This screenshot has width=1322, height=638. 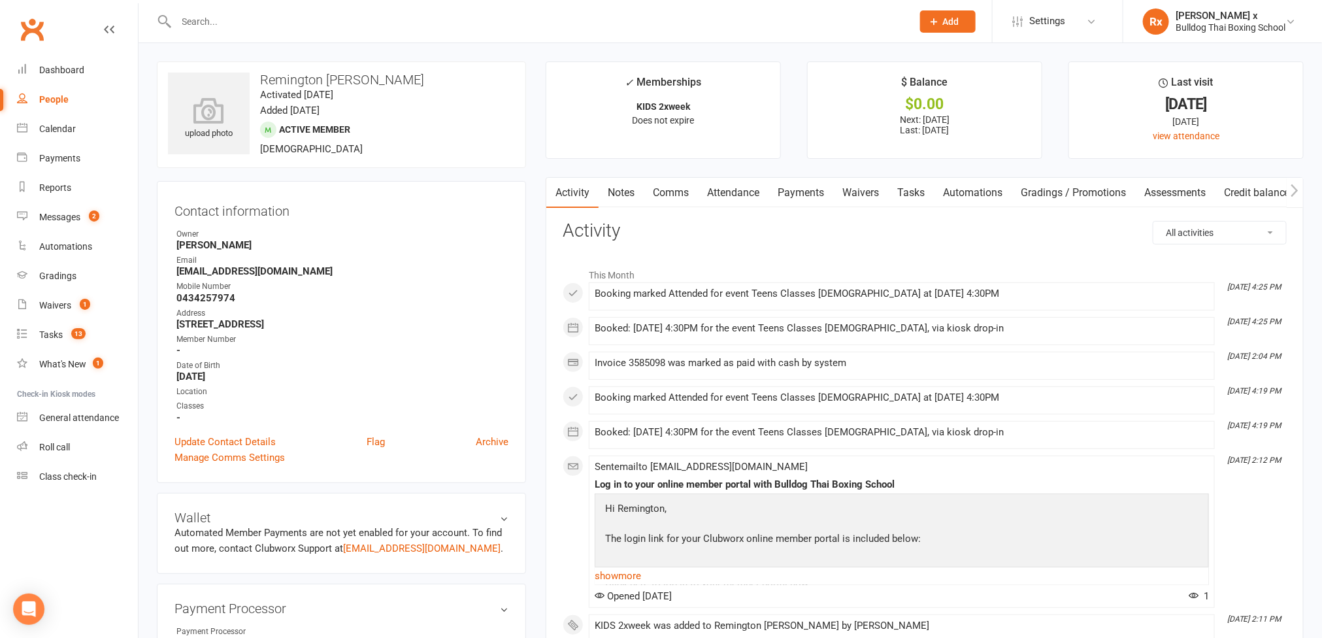 I want to click on div: Dashboard, so click(x=61, y=70).